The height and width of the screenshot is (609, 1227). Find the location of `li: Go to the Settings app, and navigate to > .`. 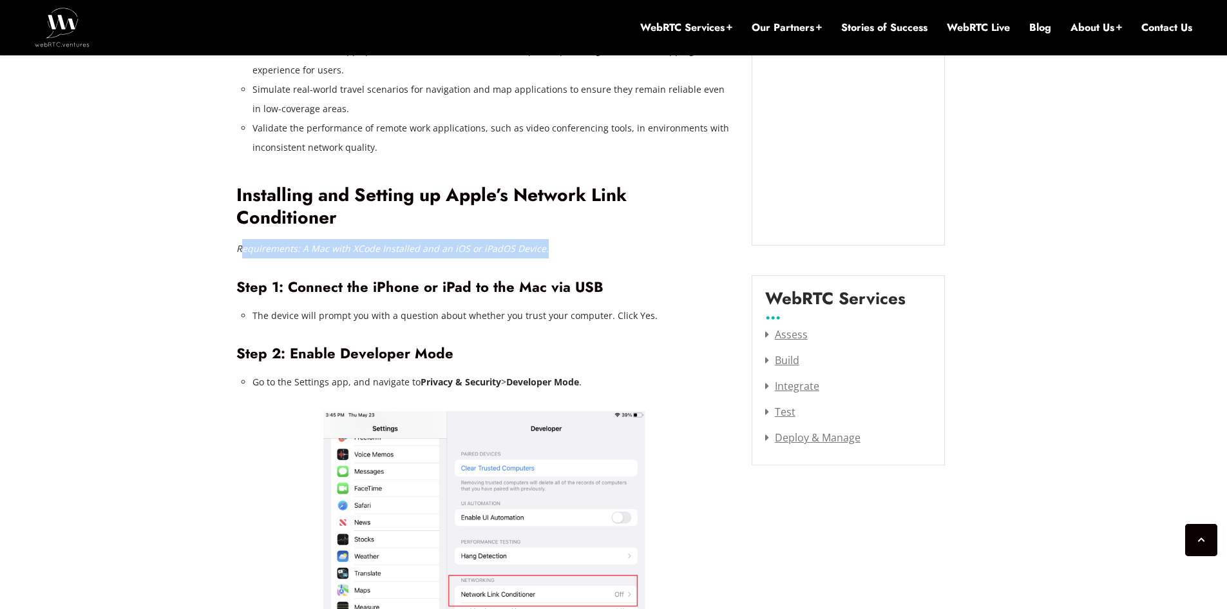

li: Go to the Settings app, and navigate to > . is located at coordinates (492, 382).